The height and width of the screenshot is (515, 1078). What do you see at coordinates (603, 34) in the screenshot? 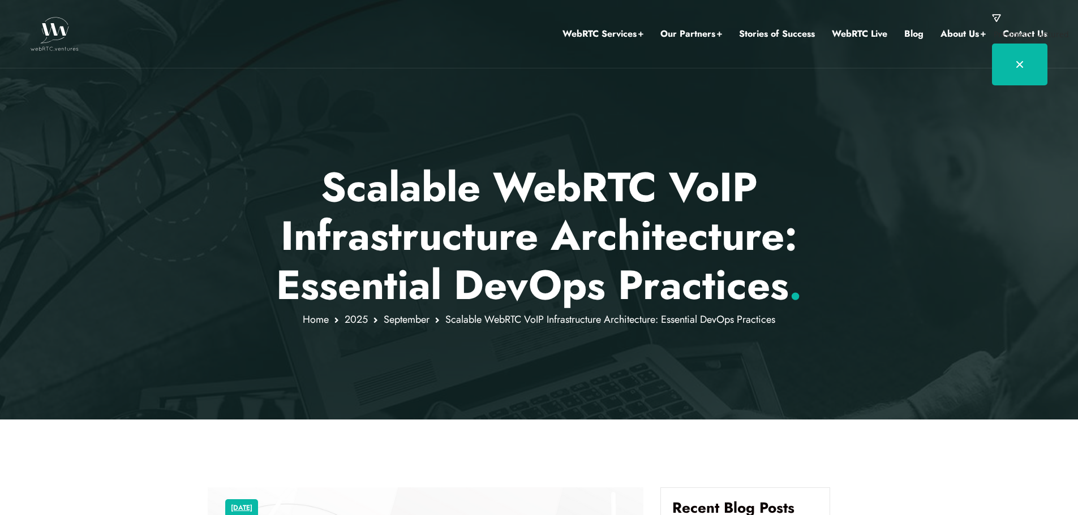
I see `a: WebRTC Services` at bounding box center [603, 34].